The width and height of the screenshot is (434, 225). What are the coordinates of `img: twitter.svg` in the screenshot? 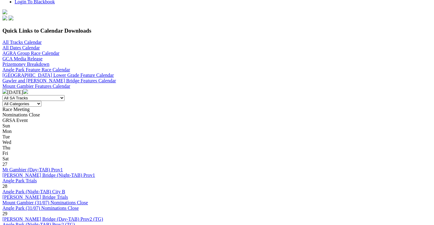 It's located at (11, 18).